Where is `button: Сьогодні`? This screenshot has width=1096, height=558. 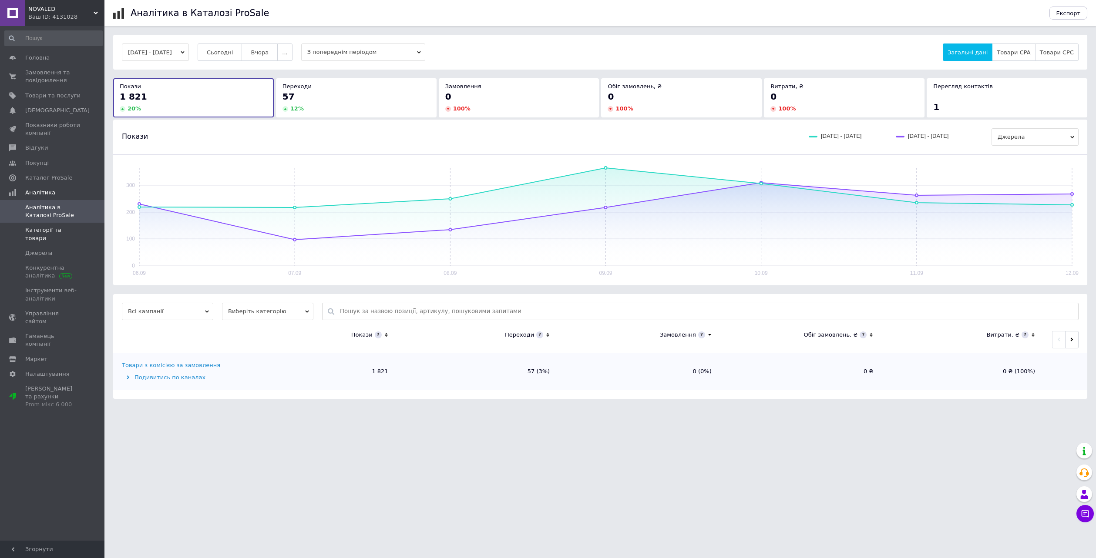
button: Сьогодні is located at coordinates (220, 52).